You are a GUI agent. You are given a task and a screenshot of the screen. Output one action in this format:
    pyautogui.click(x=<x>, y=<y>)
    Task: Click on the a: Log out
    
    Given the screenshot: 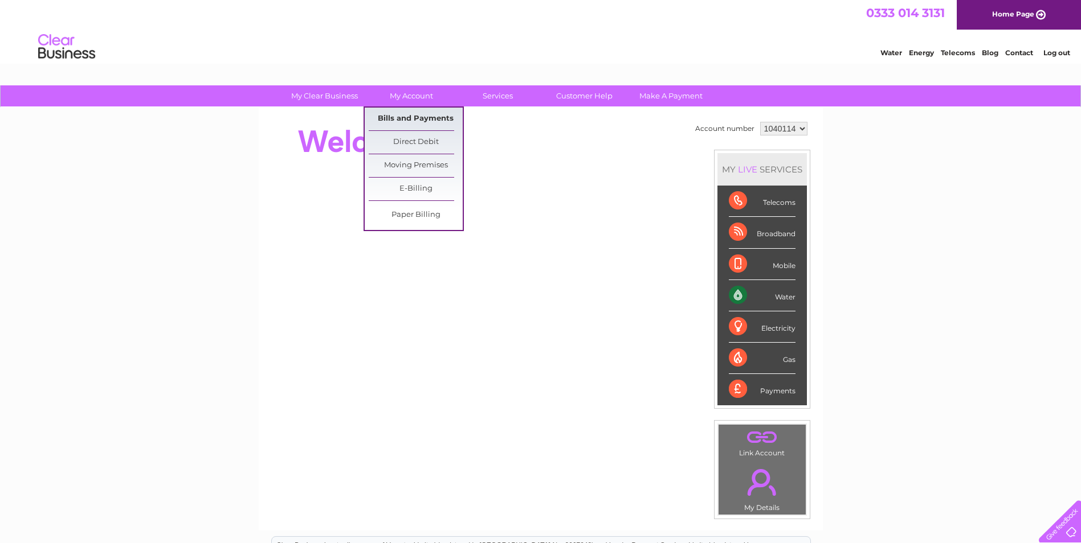 What is the action you would take?
    pyautogui.click(x=1056, y=52)
    